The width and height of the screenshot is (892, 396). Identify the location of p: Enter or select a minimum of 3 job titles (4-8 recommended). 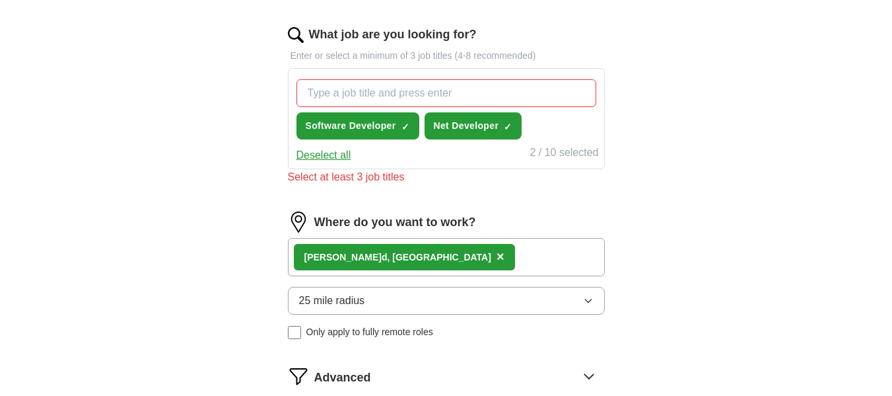
(446, 55).